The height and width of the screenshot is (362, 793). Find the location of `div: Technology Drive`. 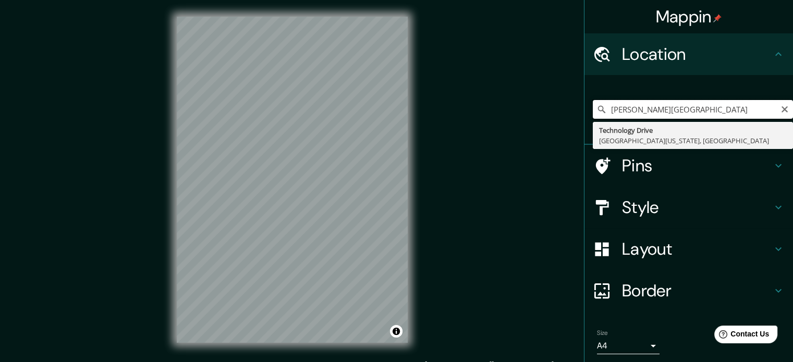

div: Technology Drive is located at coordinates (692, 130).